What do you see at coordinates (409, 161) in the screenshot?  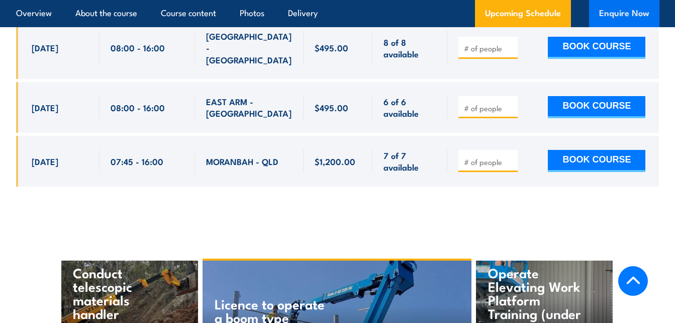 I see `span: 7 of 7 available` at bounding box center [409, 161].